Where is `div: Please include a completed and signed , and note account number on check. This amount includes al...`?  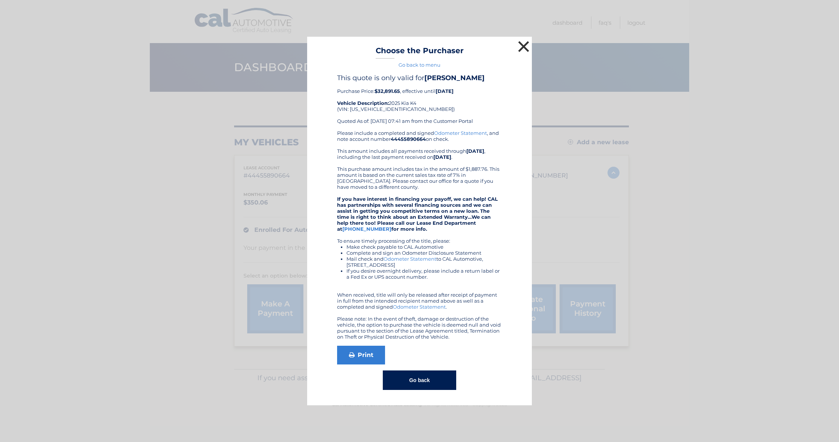
div: Please include a completed and signed , and note account number on check. This amount includes al... is located at coordinates (420, 235).